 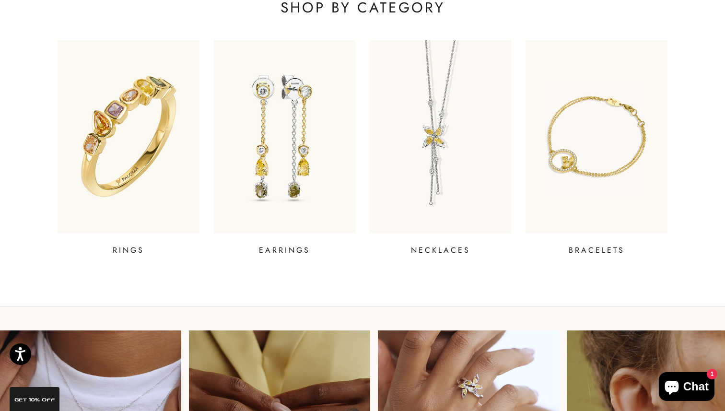 What do you see at coordinates (687, 387) in the screenshot?
I see `inbox-online-store-chat: Shopify online store chat` at bounding box center [687, 387].